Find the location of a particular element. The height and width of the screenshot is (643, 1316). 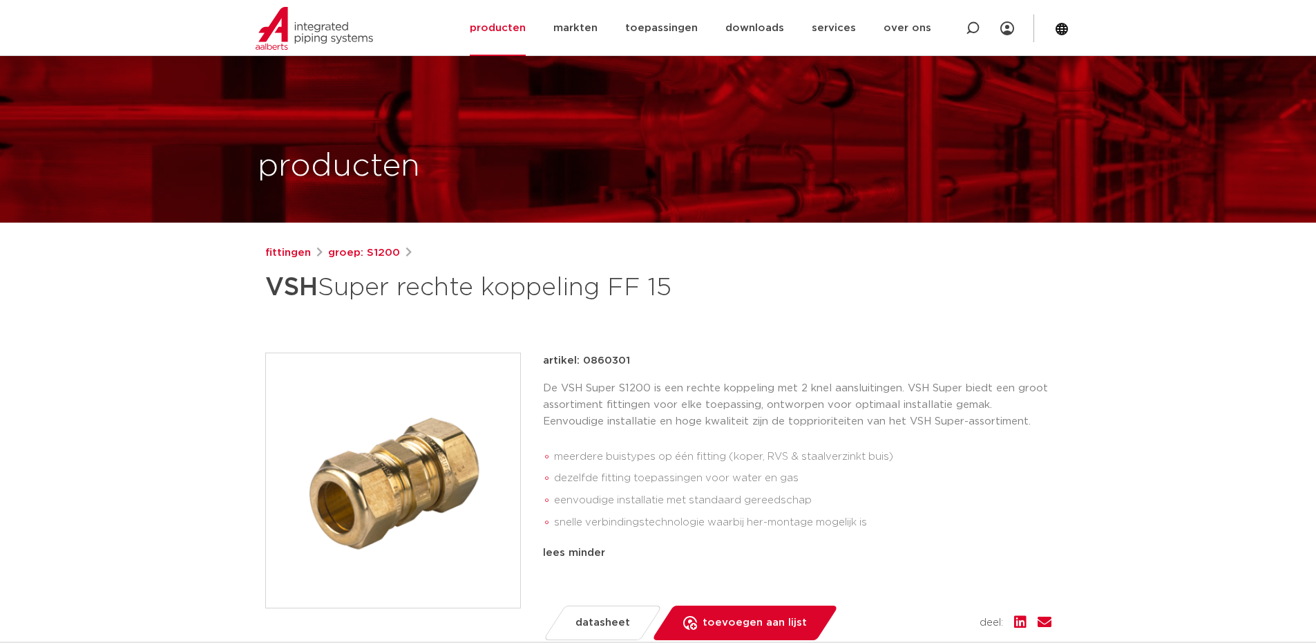

h1: producten is located at coordinates (339, 167).